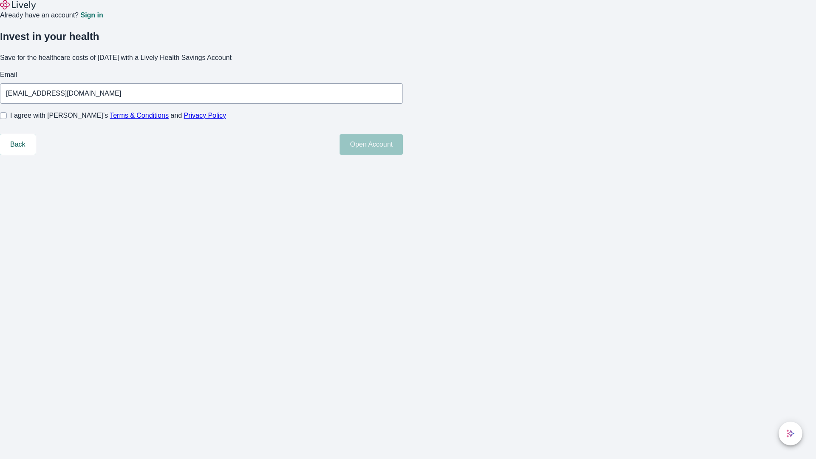 This screenshot has height=459, width=816. What do you see at coordinates (139, 115) in the screenshot?
I see `a: Terms & Conditions` at bounding box center [139, 115].